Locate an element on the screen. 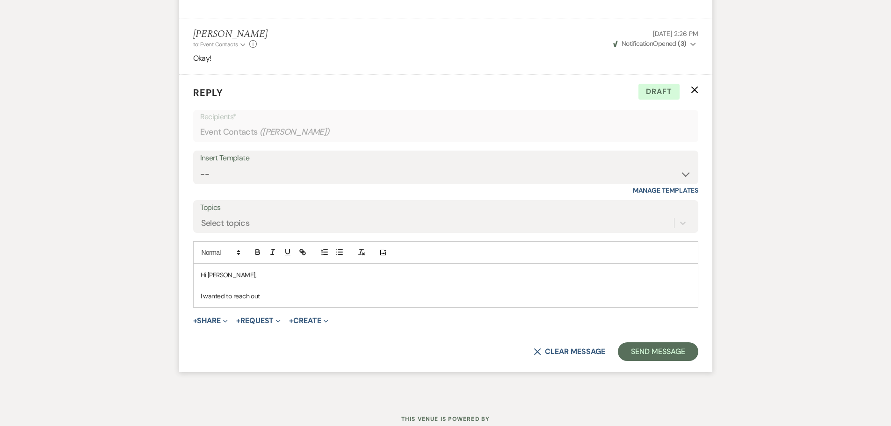 This screenshot has width=891, height=426. button: NotificationOpened (3) is located at coordinates (655, 44).